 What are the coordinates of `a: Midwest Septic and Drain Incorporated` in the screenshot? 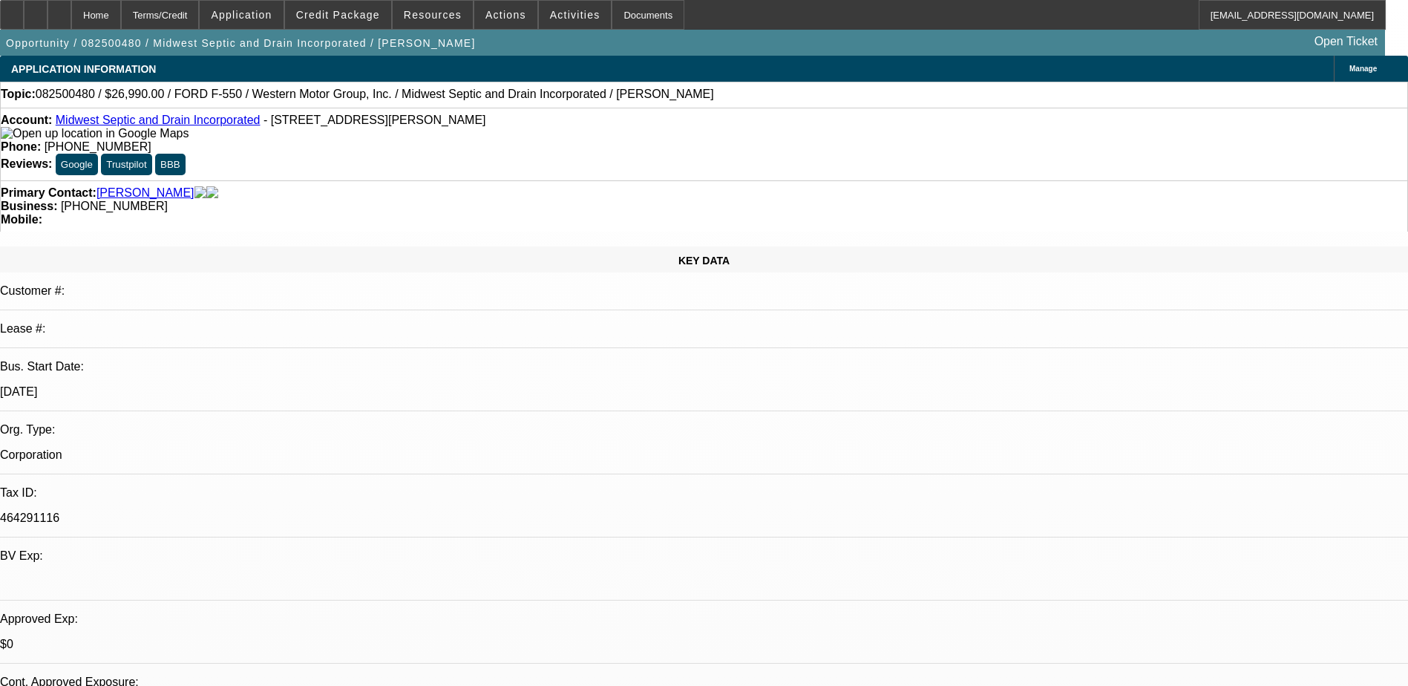 It's located at (158, 119).